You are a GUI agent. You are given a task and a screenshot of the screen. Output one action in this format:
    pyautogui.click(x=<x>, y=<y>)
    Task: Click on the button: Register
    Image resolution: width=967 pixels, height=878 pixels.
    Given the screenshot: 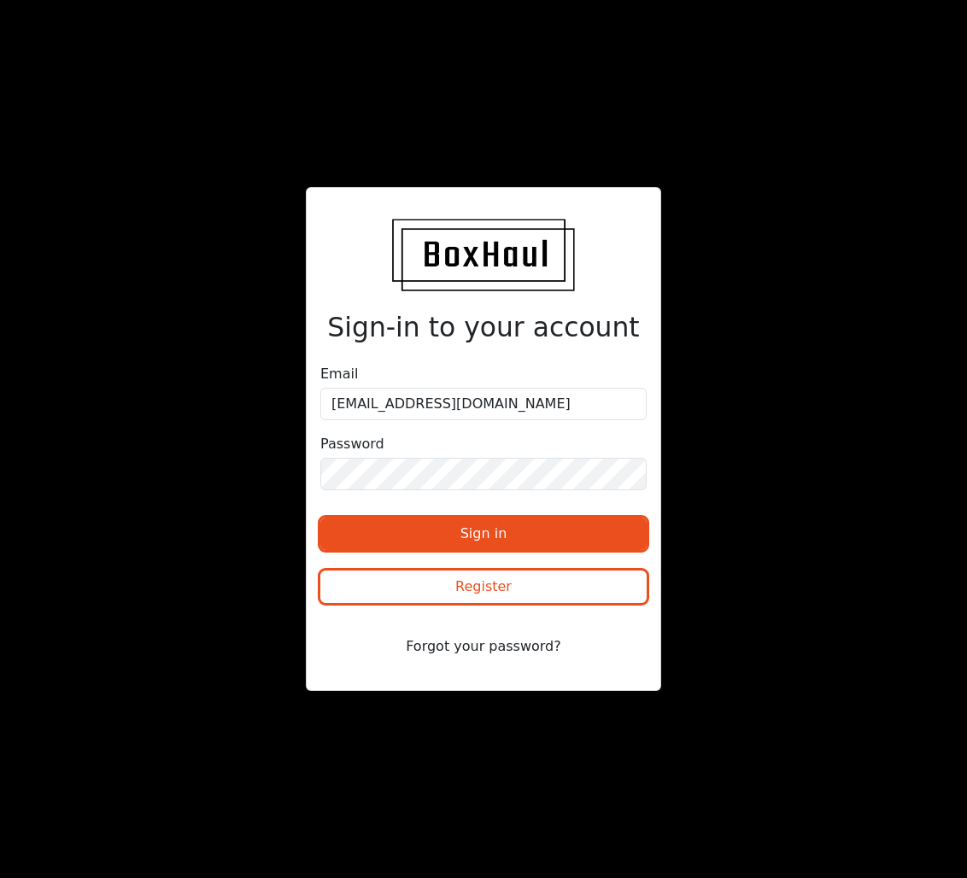 What is the action you would take?
    pyautogui.click(x=483, y=587)
    